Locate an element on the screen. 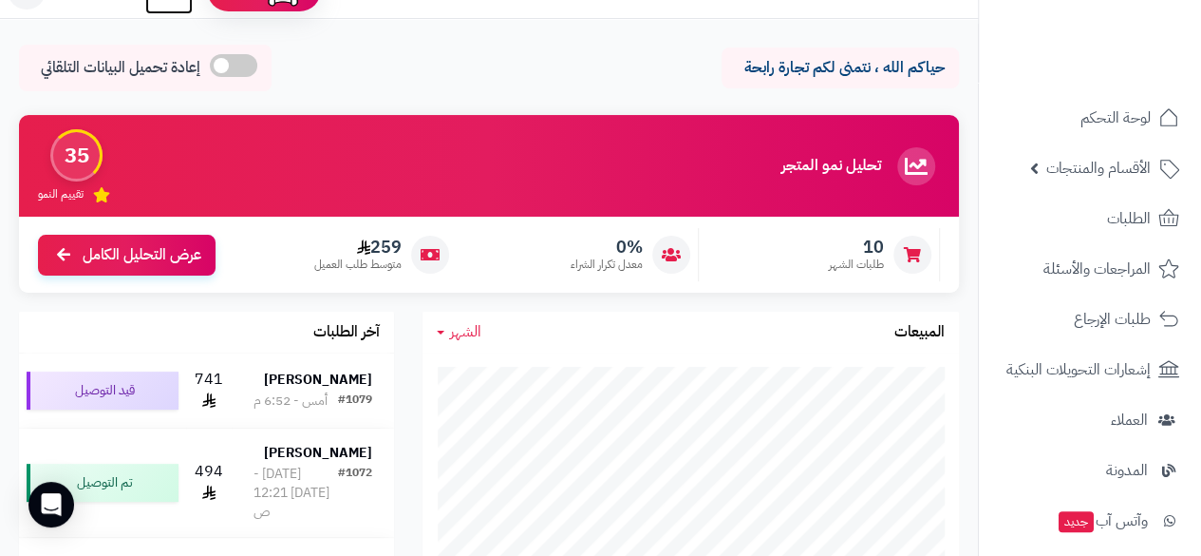 This screenshot has width=1201, height=556. span: الشهر is located at coordinates (465, 331).